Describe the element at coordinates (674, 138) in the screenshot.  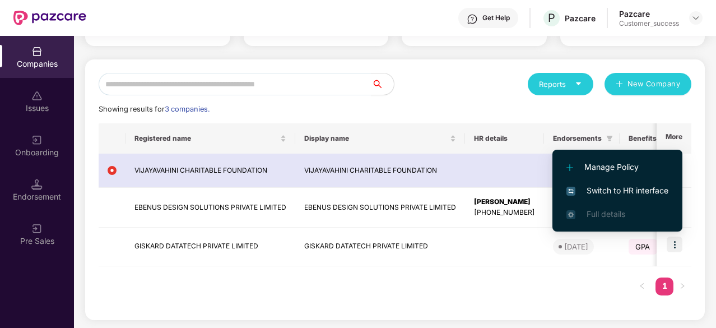
I see `th: More` at that location.